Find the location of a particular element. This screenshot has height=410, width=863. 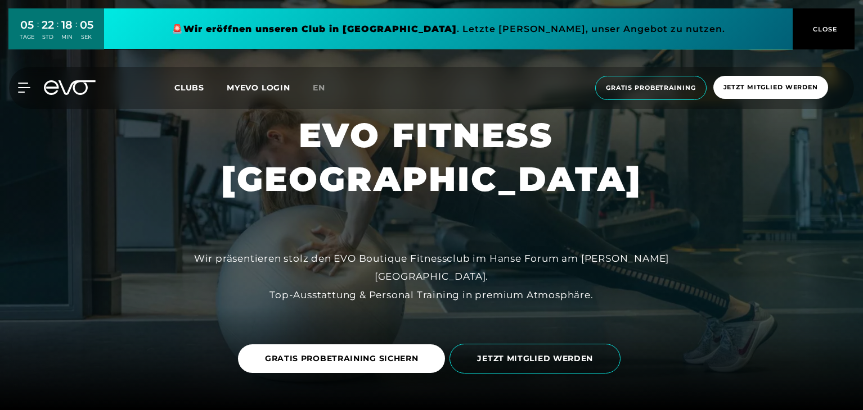

a: en is located at coordinates (326, 88).